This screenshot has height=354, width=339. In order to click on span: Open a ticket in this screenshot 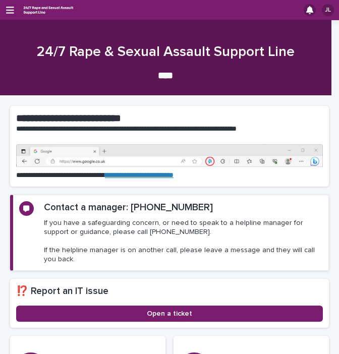, I will do `click(169, 313)`.